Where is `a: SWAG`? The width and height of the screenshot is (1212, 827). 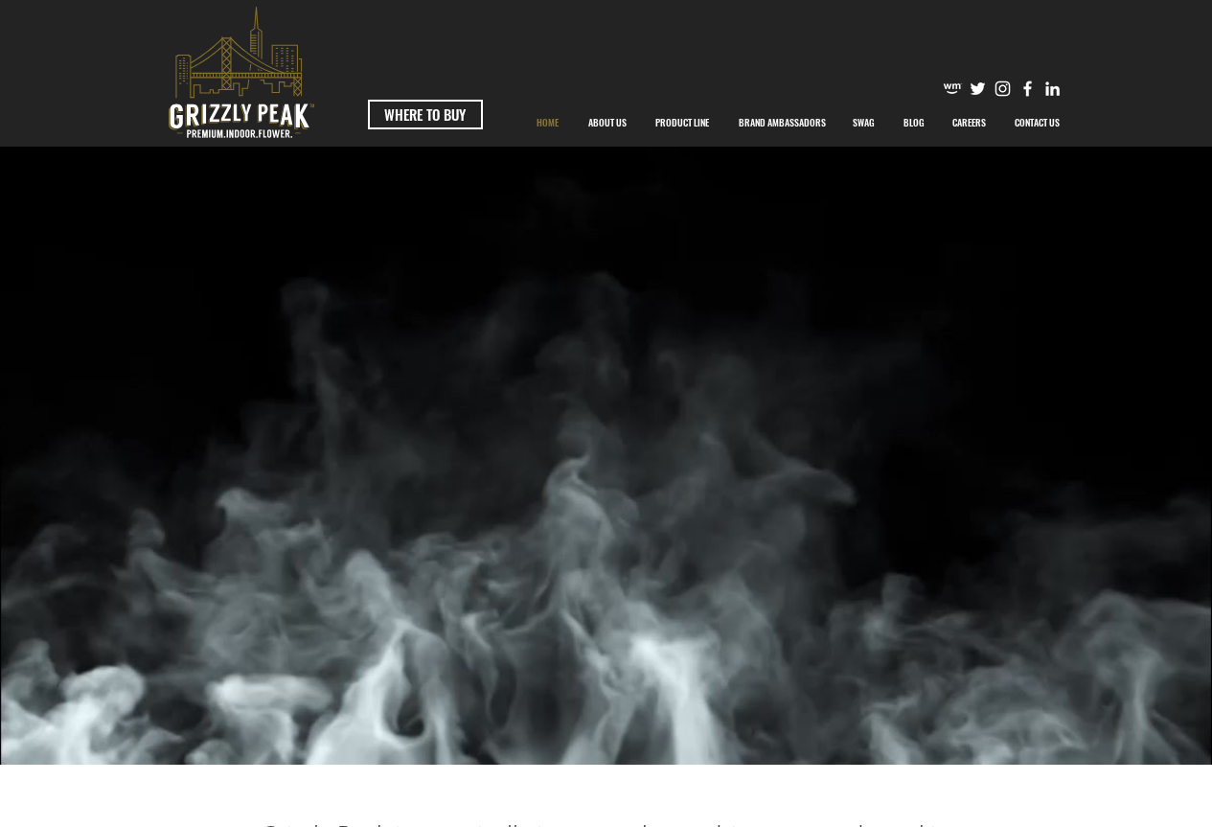 a: SWAG is located at coordinates (863, 123).